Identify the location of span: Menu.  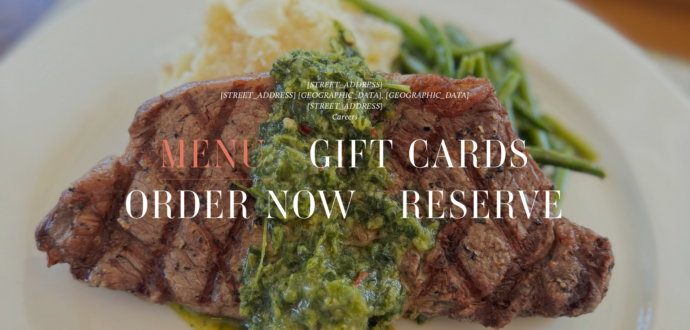
(213, 155).